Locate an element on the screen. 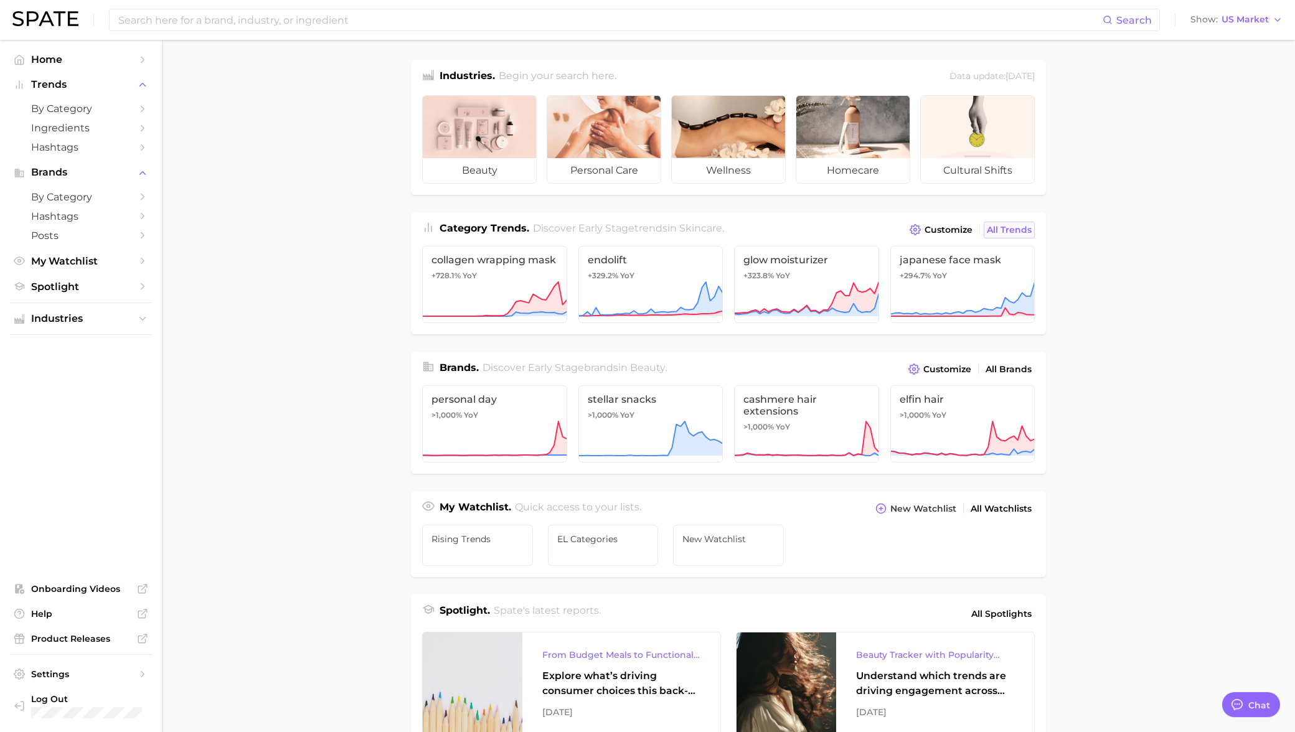  a: personal day>1,000% YoY is located at coordinates (494, 424).